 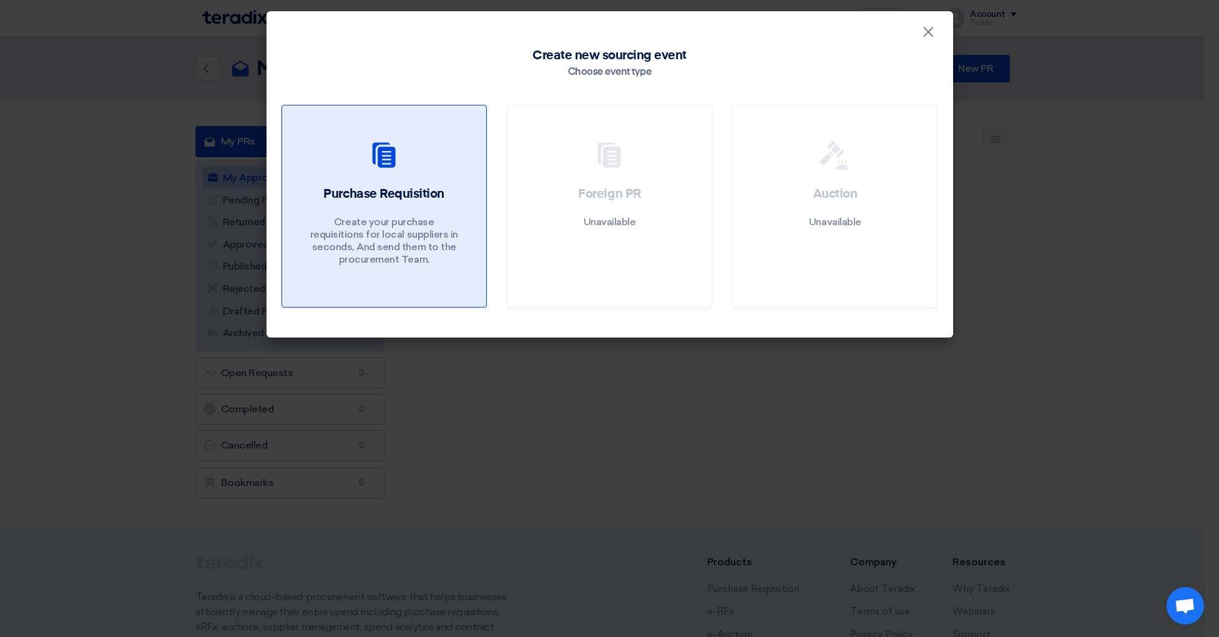 What do you see at coordinates (383, 194) in the screenshot?
I see `h2: Purchase Requisition` at bounding box center [383, 194].